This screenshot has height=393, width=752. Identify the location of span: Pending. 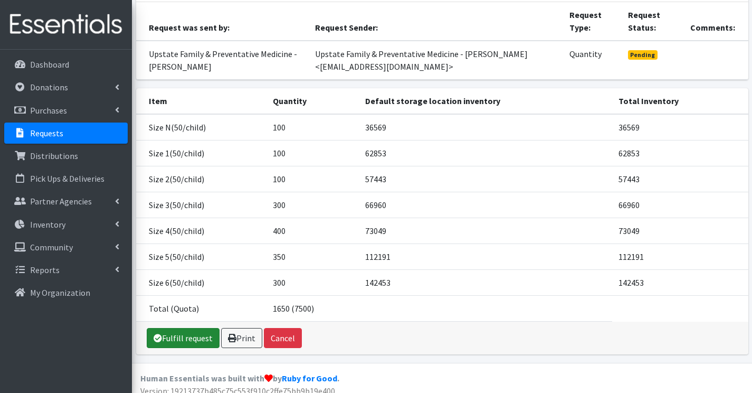
(643, 55).